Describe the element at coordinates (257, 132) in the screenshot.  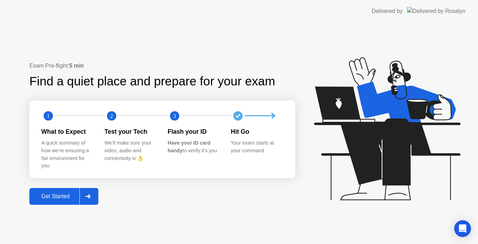
I see `div: Hit Go` at that location.